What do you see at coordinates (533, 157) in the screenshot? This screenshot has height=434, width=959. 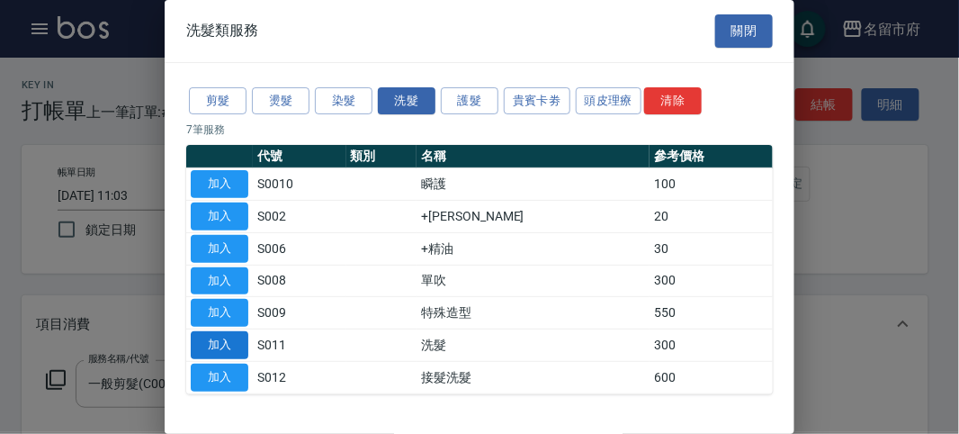 I see `th: 名稱` at bounding box center [533, 157].